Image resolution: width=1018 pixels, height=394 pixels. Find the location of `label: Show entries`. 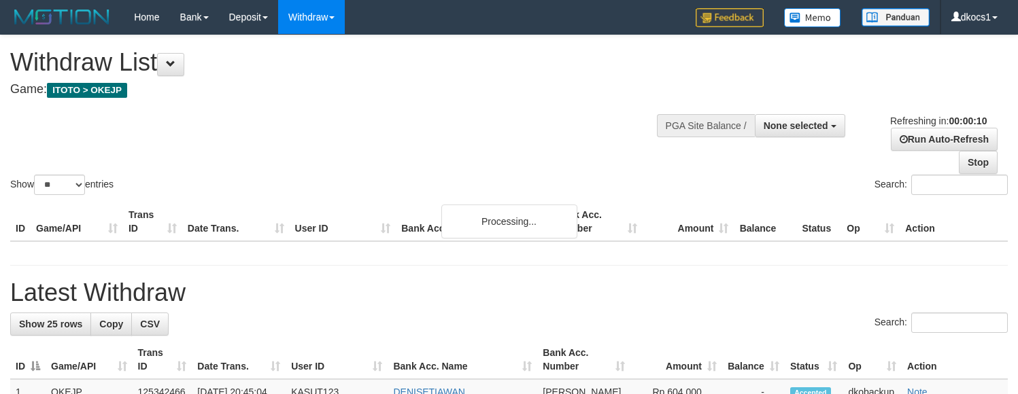

label: Show entries is located at coordinates (62, 185).